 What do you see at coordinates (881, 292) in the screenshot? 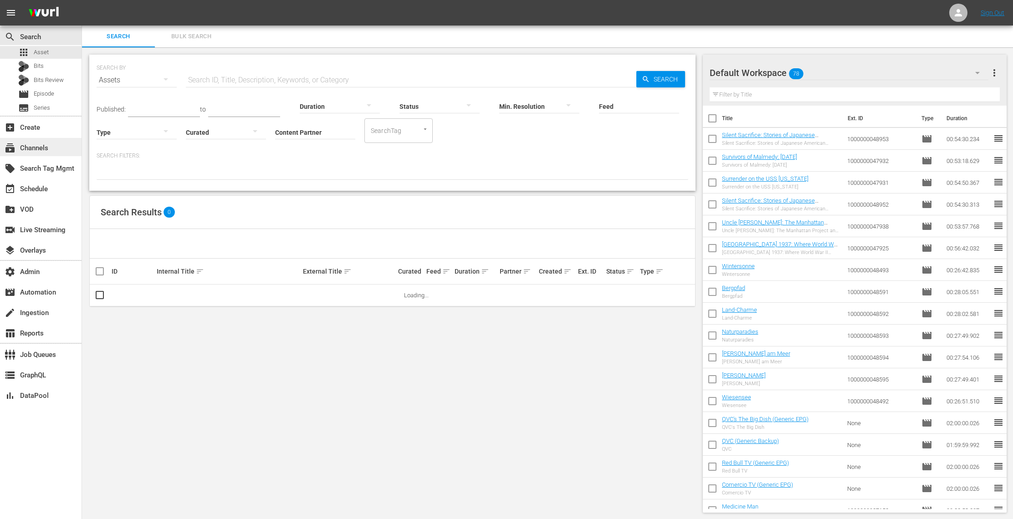
I see `td: 1000000048591` at bounding box center [881, 292].